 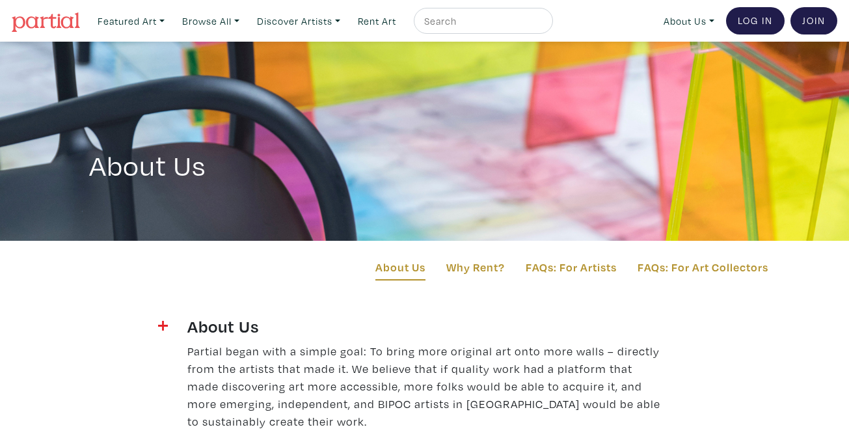 What do you see at coordinates (425, 386) in the screenshot?
I see `p: Partial began with a simple goal: To bring more original art onto more walls – directly from the ...` at bounding box center [425, 386].